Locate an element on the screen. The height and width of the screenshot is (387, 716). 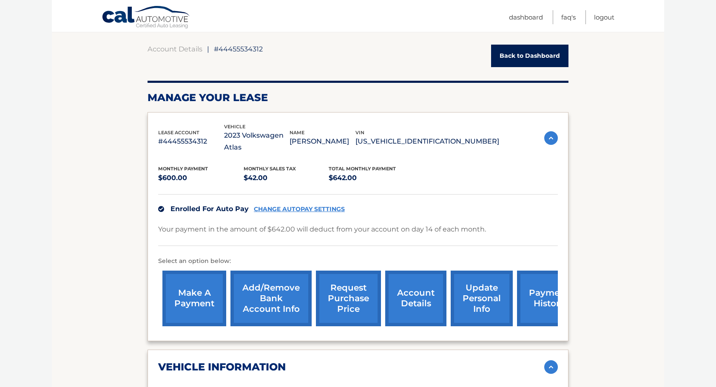
p: Your payment in the amount of $642.00 will deduct from your account on day 14 of each month. is located at coordinates (322, 230).